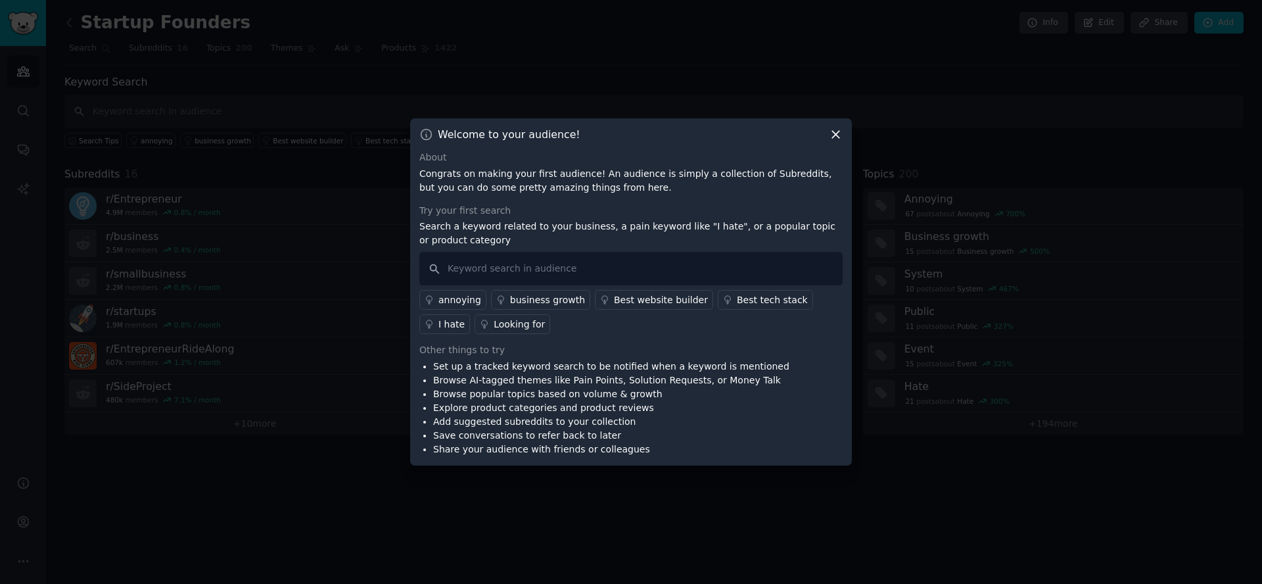  I want to click on p: Congrats on making your first audience! An audience is simply a collection of Subreddits, but you..., so click(631, 181).